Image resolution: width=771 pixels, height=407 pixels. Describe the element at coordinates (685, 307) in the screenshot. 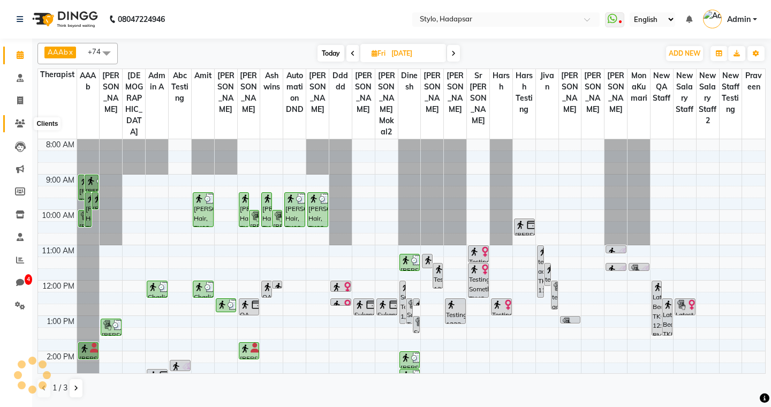

I see `div: Latest Beauty, TK06, 12:30 PM-01:00 PM, Level Test` at that location.